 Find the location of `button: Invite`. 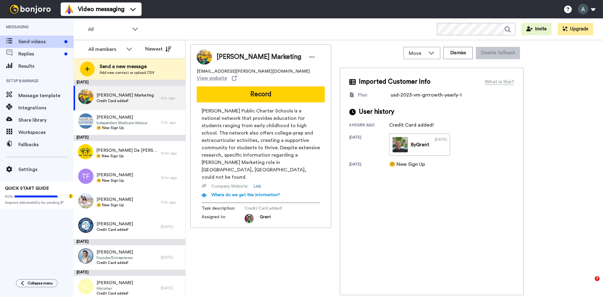

button: Invite is located at coordinates (536, 29).